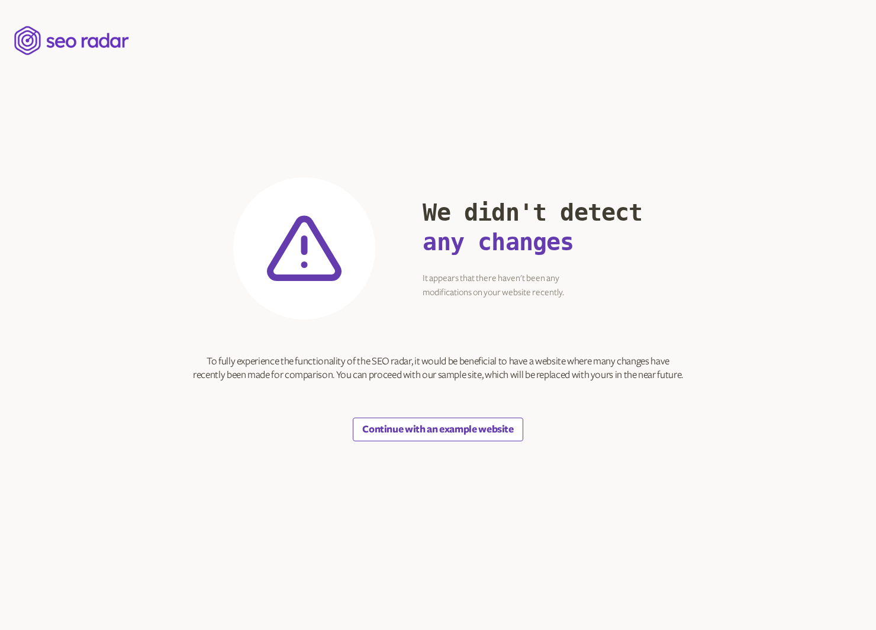 The width and height of the screenshot is (876, 630). Describe the element at coordinates (532, 285) in the screenshot. I see `h2: It appears that there haven't been any modifications on your website recently.` at that location.